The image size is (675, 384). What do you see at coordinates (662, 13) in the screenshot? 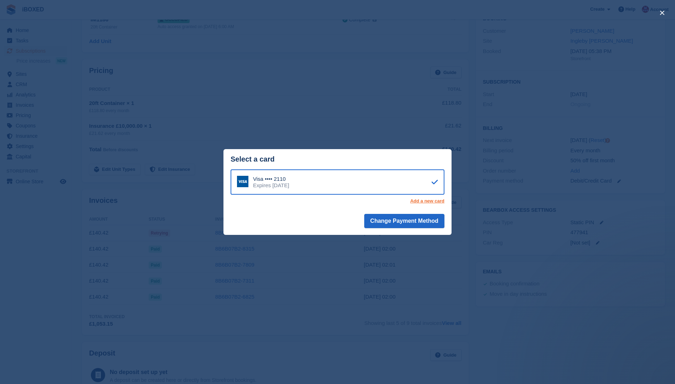
I see `button: close` at bounding box center [662, 13].